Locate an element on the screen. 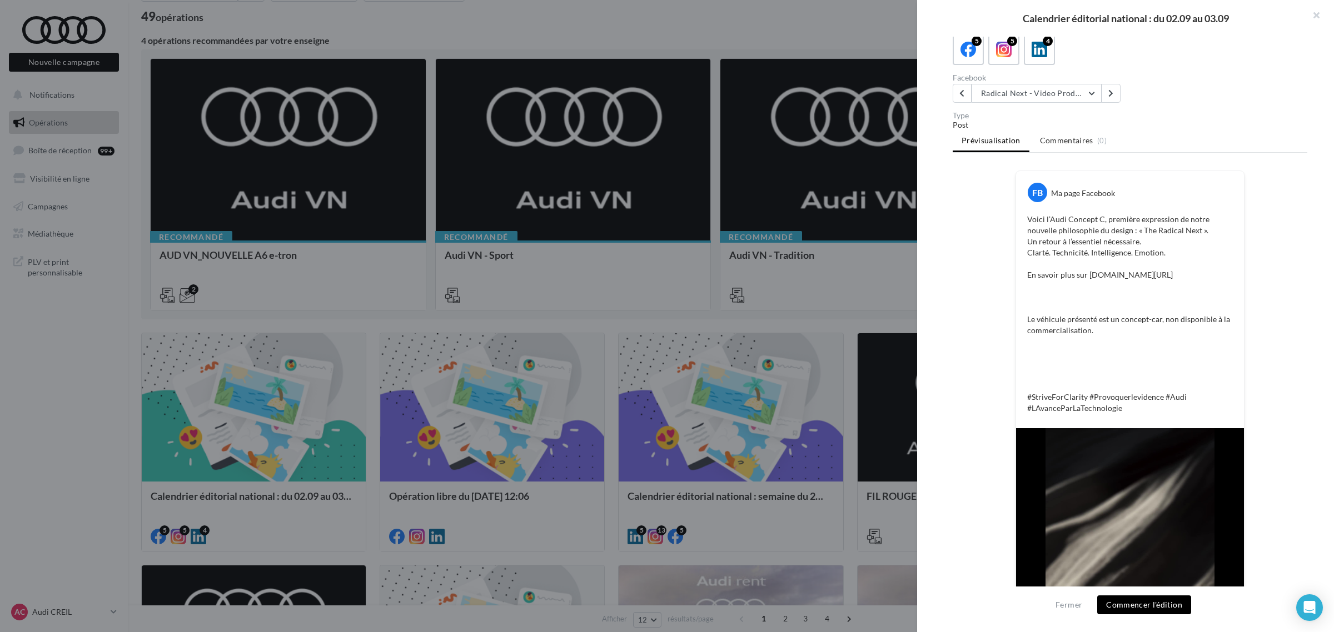 The width and height of the screenshot is (1334, 632). div: FB is located at coordinates (1037, 192).